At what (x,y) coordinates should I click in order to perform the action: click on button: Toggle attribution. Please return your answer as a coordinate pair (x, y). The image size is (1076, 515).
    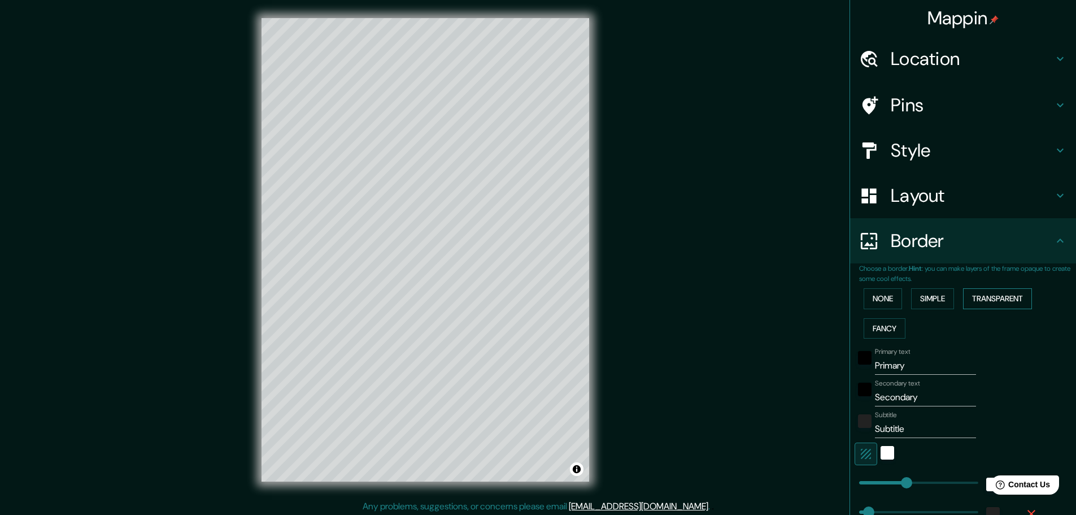
    Looking at the image, I should click on (577, 469).